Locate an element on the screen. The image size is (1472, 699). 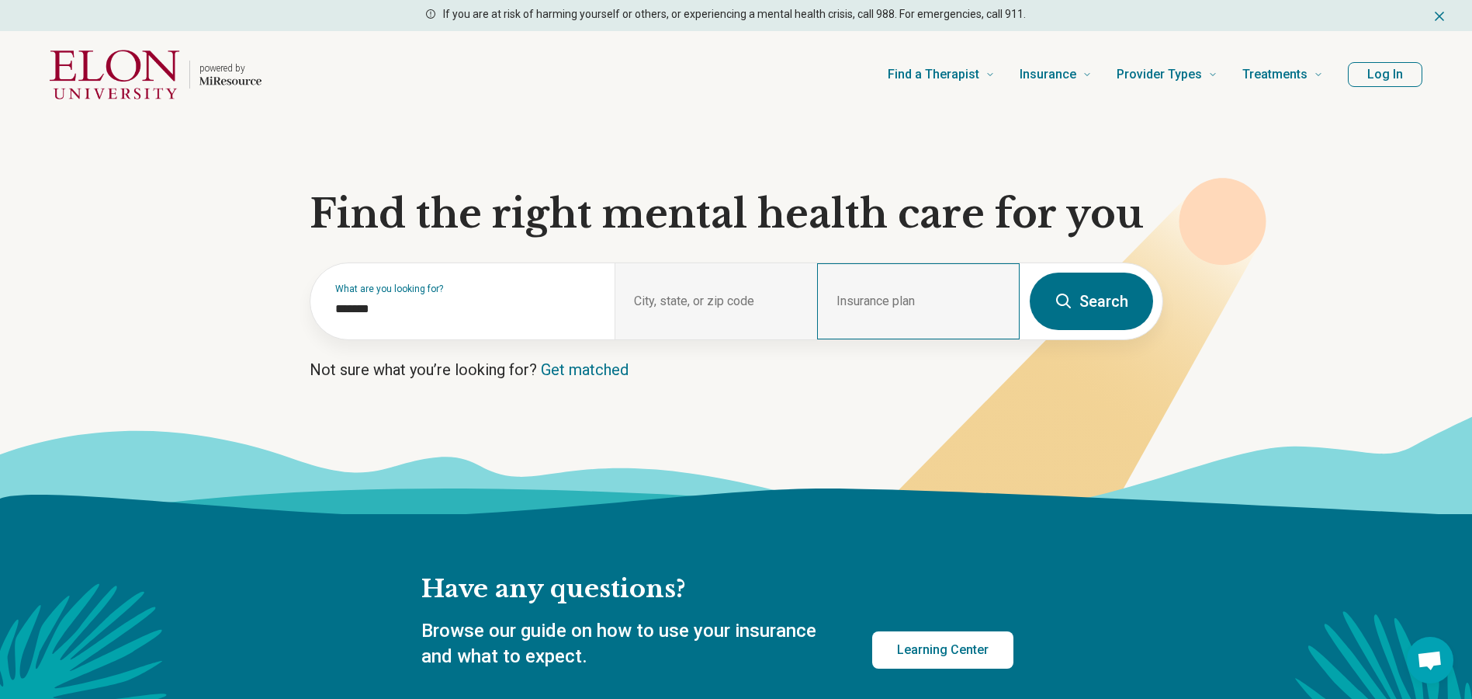
p: Browse our guide on how to use your insurance and what to expect. is located at coordinates (628, 643).